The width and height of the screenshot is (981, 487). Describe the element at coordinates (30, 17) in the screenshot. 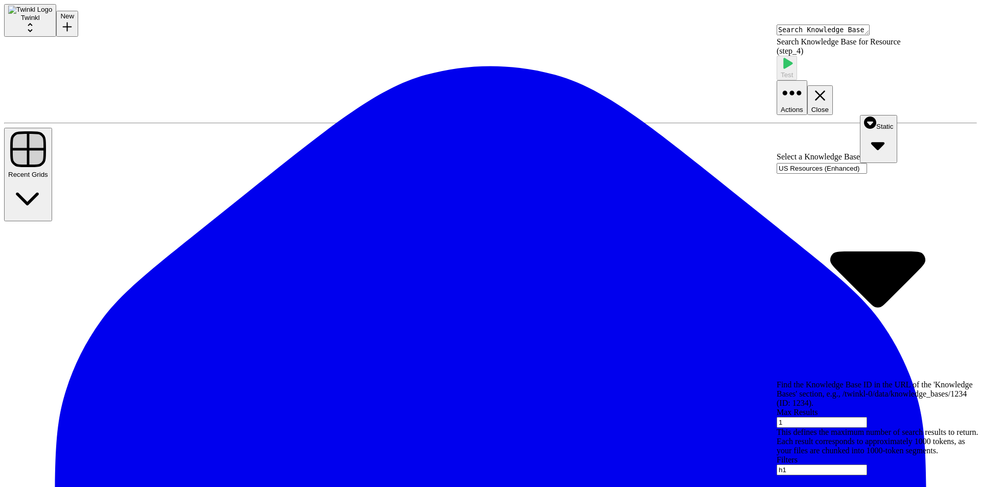

I see `span: Twinkl` at that location.